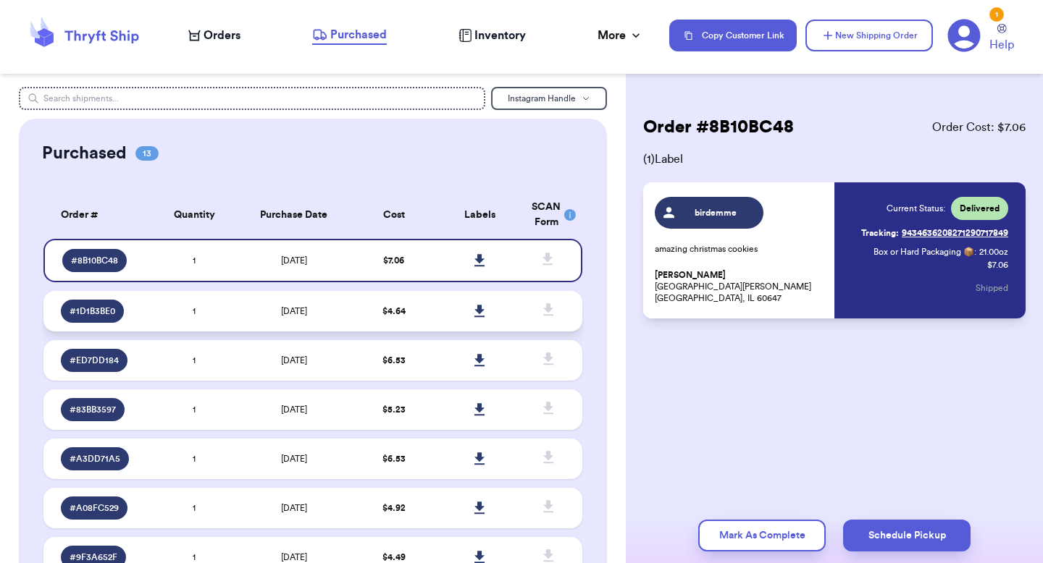 Image resolution: width=1043 pixels, height=563 pixels. I want to click on span: Purchased, so click(358, 35).